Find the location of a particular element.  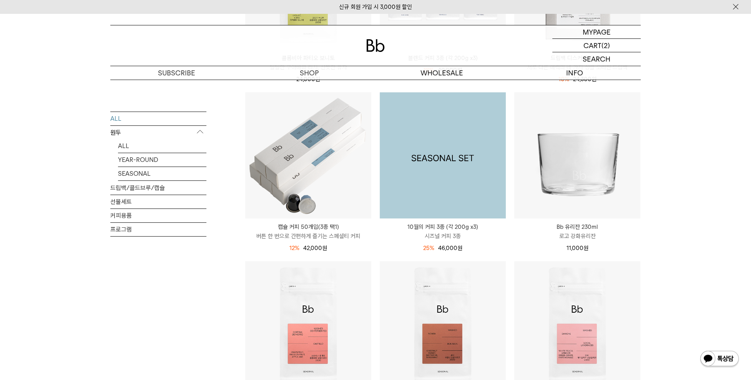

div: 25% is located at coordinates (428, 248).